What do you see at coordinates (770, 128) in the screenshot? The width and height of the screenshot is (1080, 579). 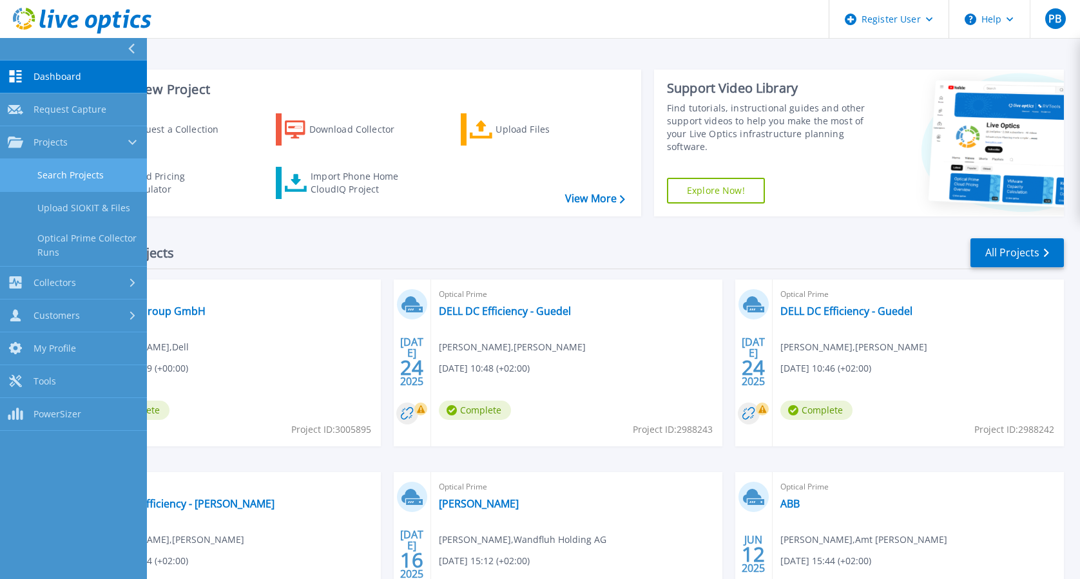 I see `div: Find tutorials, instructional guides and other support videos to help you make the most of your L...` at bounding box center [770, 128].